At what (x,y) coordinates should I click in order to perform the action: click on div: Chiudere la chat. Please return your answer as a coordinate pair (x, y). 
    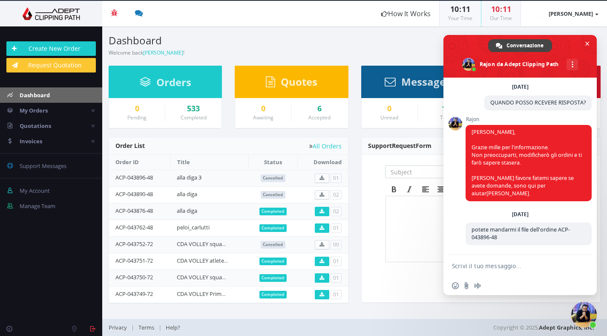
    Looking at the image, I should click on (584, 314).